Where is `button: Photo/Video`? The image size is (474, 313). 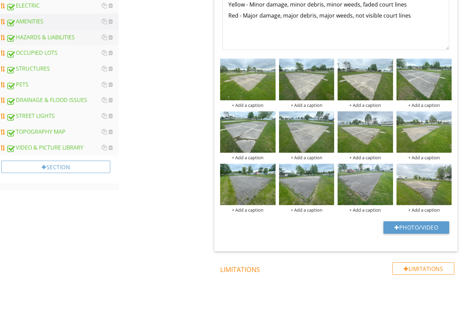 button: Photo/Video is located at coordinates (416, 227).